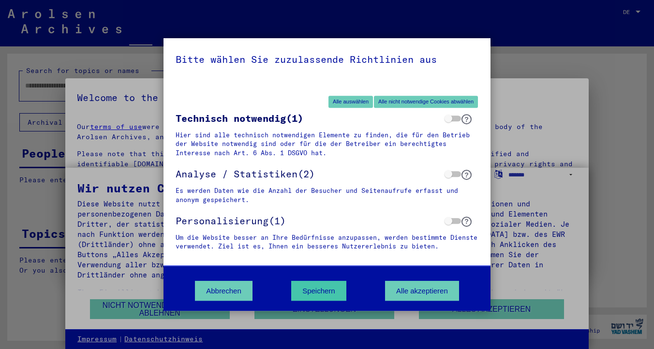 The image size is (654, 349). Describe the element at coordinates (222, 220) in the screenshot. I see `span: Personalisierung` at that location.